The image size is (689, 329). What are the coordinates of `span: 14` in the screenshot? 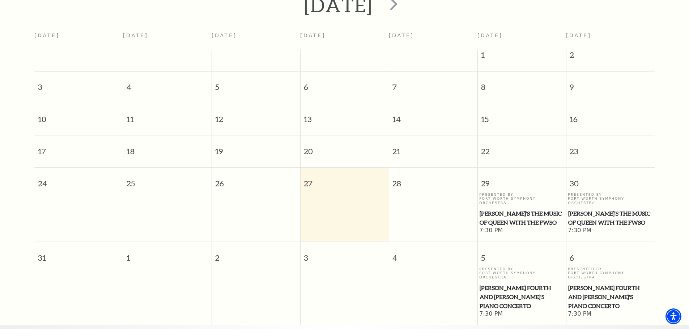 It's located at (433, 116).